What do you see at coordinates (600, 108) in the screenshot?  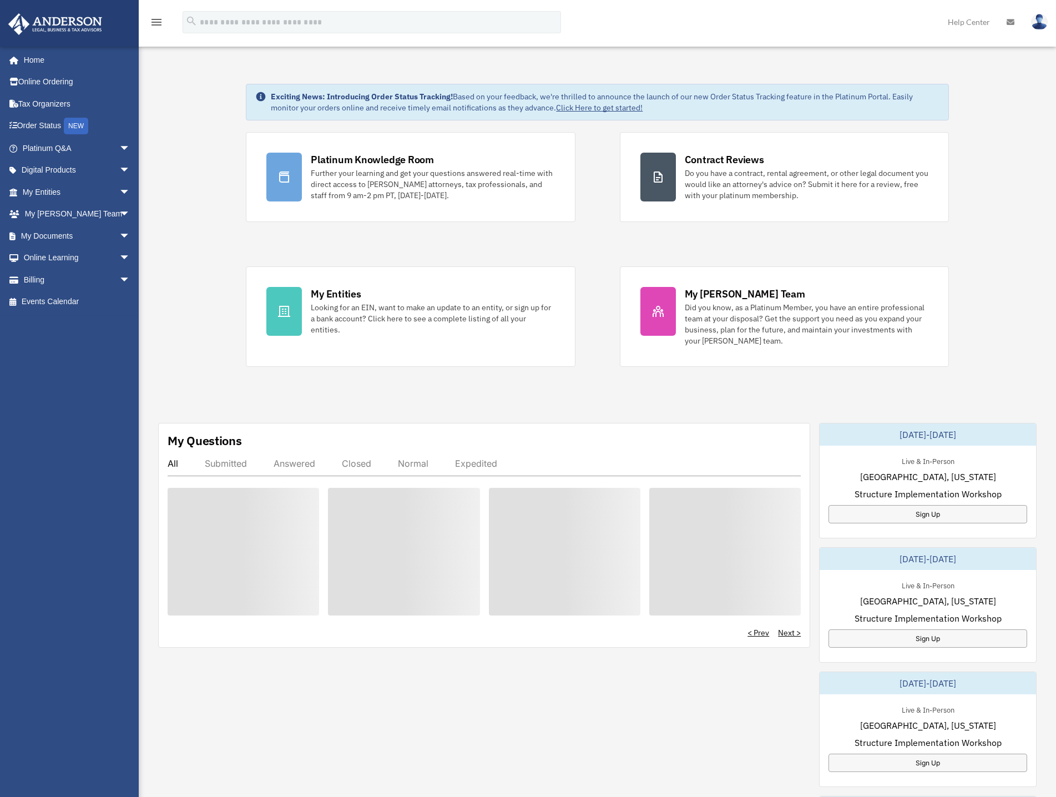 I see `a: Click Here to get started!` at bounding box center [600, 108].